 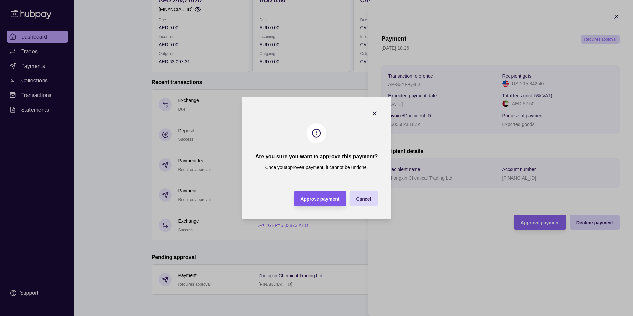 What do you see at coordinates (320, 198) in the screenshot?
I see `button: Approve payment` at bounding box center [320, 198].